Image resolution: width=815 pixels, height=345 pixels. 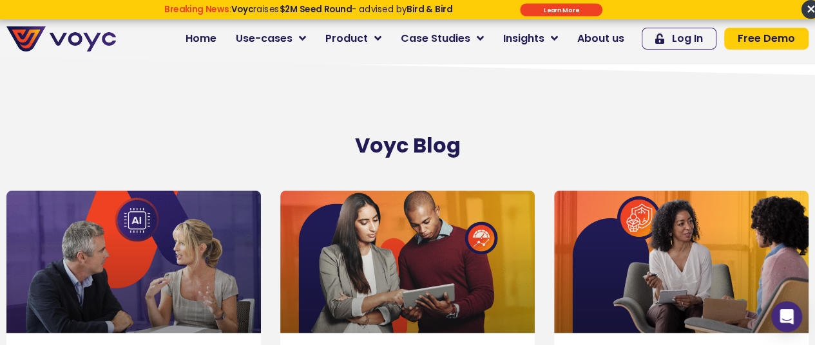 I want to click on a: Use-cases, so click(x=270, y=39).